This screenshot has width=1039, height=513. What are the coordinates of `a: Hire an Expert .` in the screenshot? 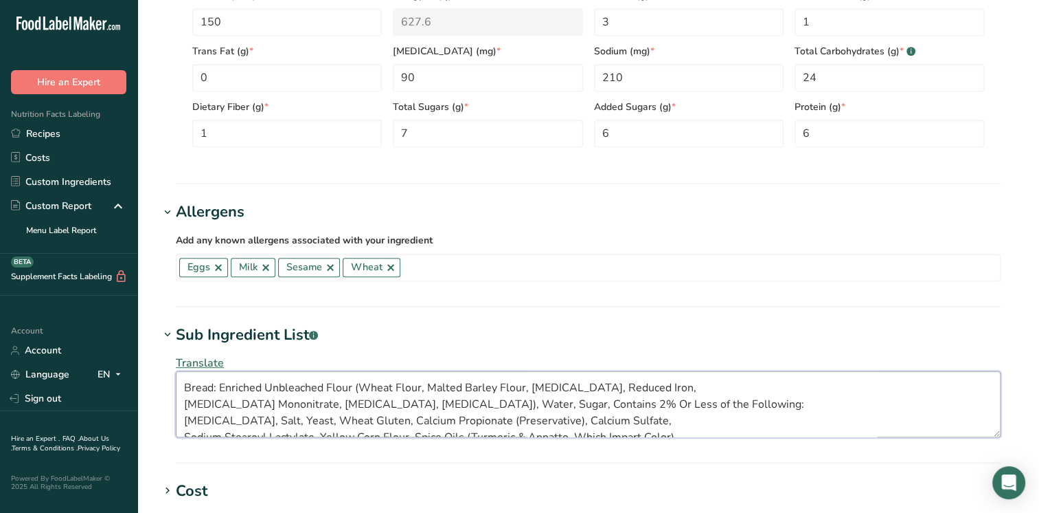 It's located at (35, 438).